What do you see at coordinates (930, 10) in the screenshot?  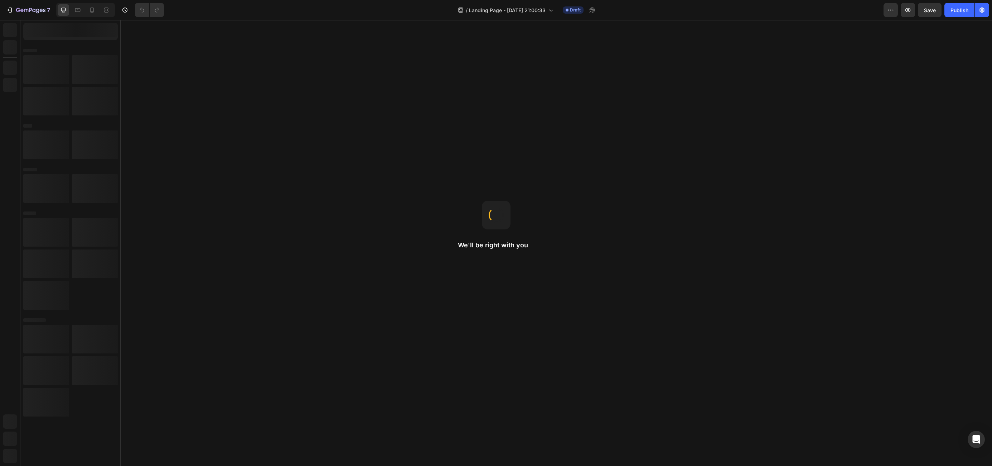 I see `button: Save` at bounding box center [930, 10].